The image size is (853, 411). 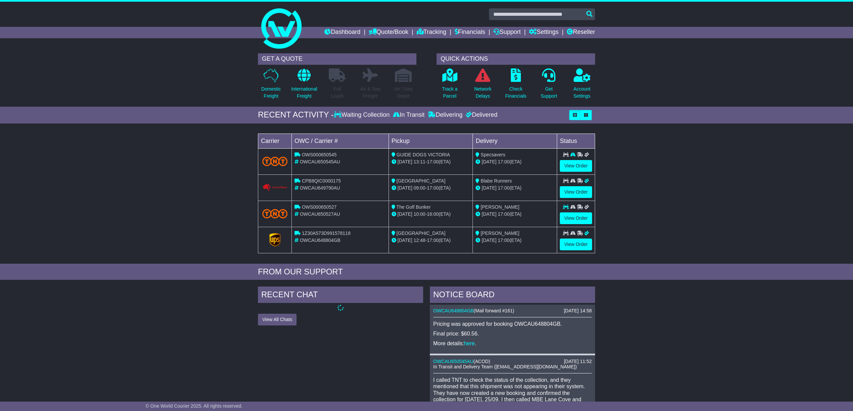 I want to click on div: RECENT CHAT, so click(x=341, y=296).